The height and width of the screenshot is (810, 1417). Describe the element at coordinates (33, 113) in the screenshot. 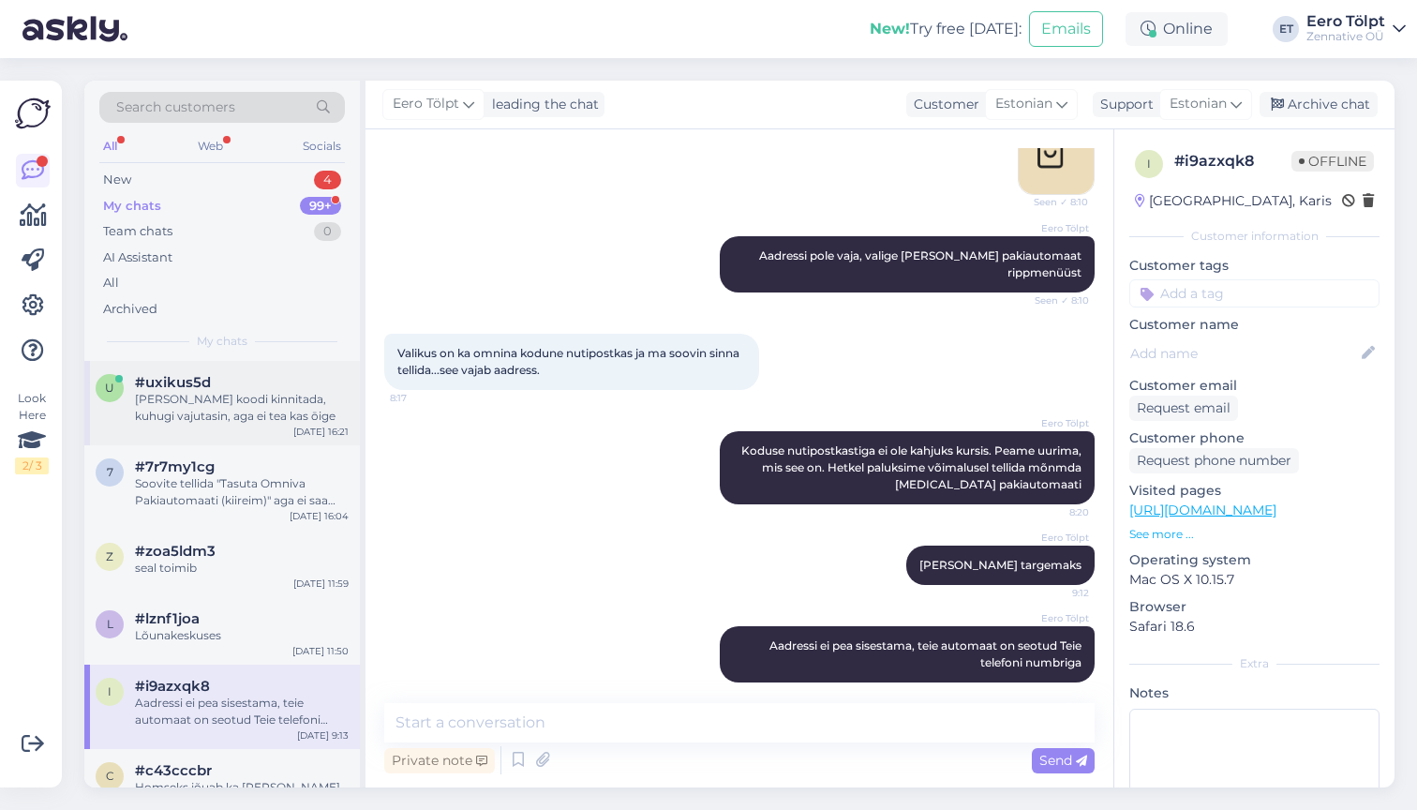

I see `img: Askly Logo` at that location.